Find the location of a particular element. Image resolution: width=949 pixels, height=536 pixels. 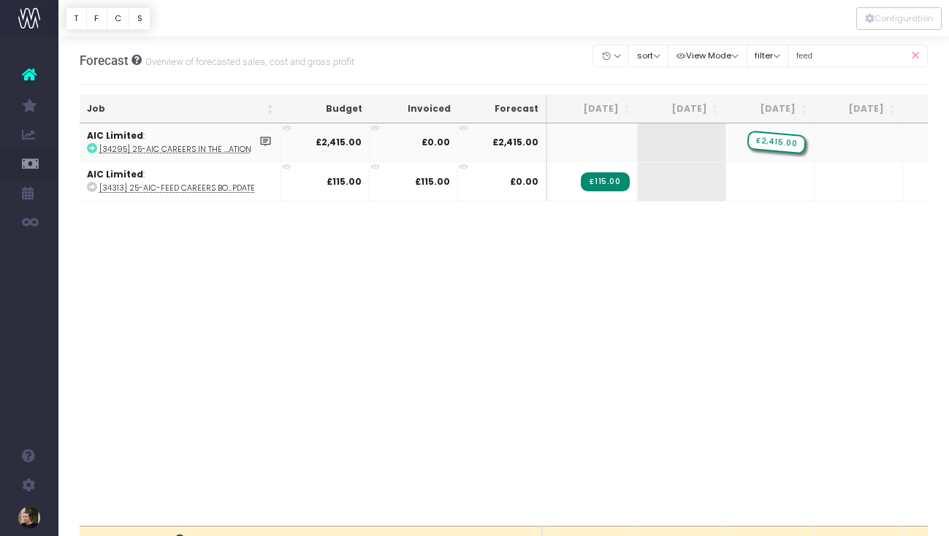

button: T is located at coordinates (76, 18).